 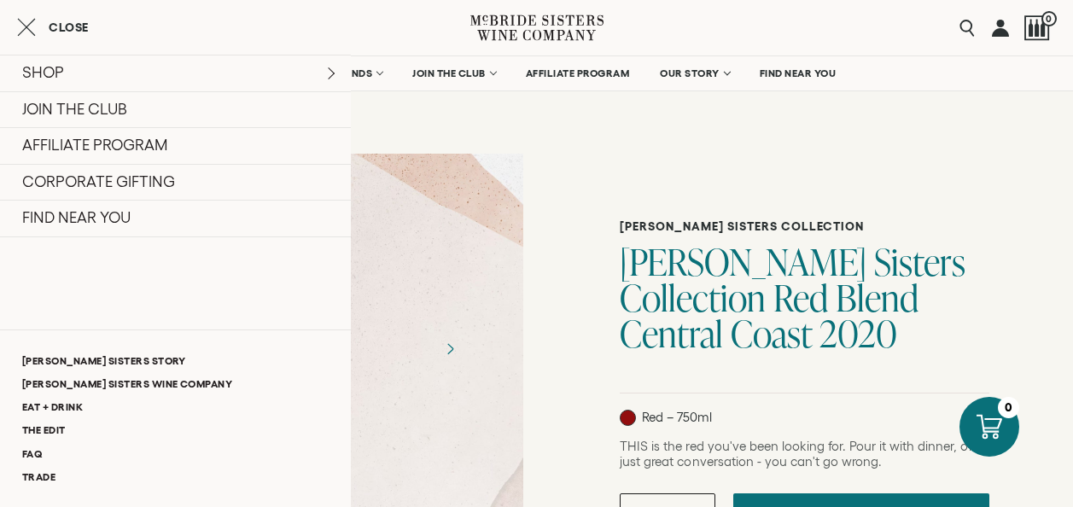 I want to click on span: Close, so click(x=68, y=27).